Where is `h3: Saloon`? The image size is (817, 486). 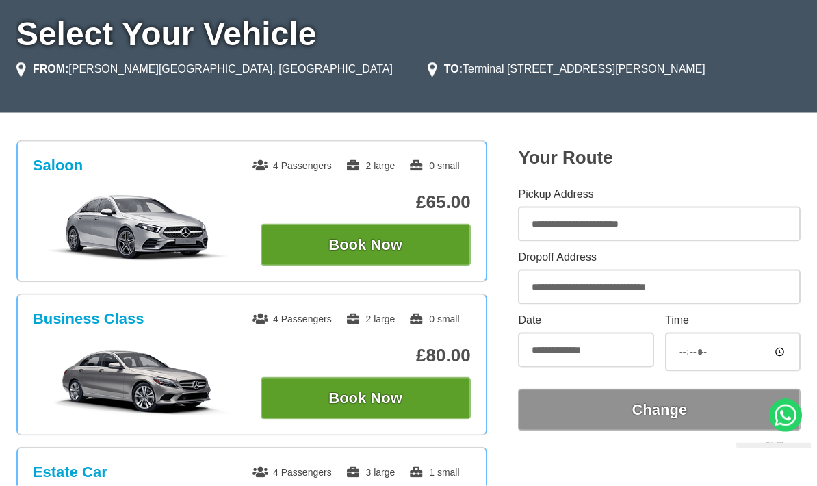
h3: Saloon is located at coordinates (57, 166).